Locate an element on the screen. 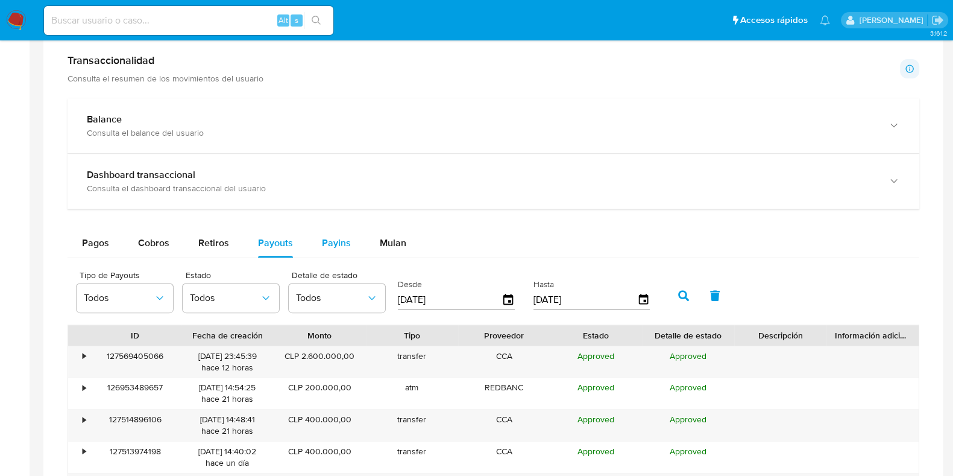 This screenshot has height=476, width=953. input: Buscar usuario o caso... is located at coordinates (189, 20).